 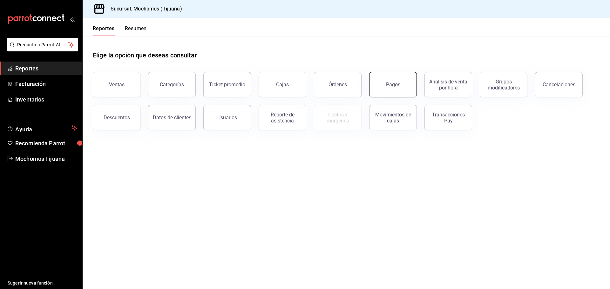 I want to click on button: Datos de clientes, so click(x=172, y=118).